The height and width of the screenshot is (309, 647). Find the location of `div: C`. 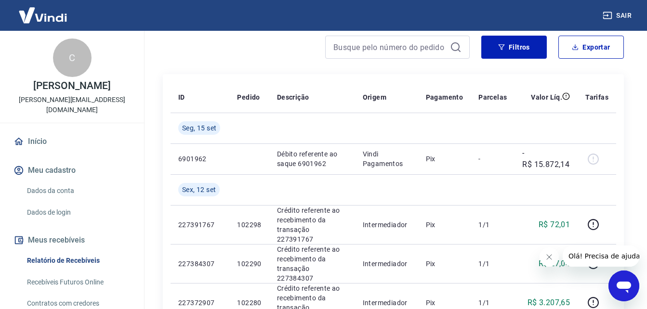

div: C is located at coordinates (72, 58).